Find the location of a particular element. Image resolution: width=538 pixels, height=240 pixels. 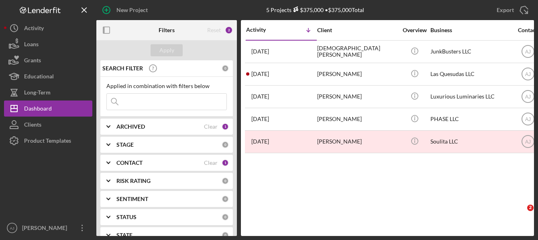

button: Clients is located at coordinates (48, 124).